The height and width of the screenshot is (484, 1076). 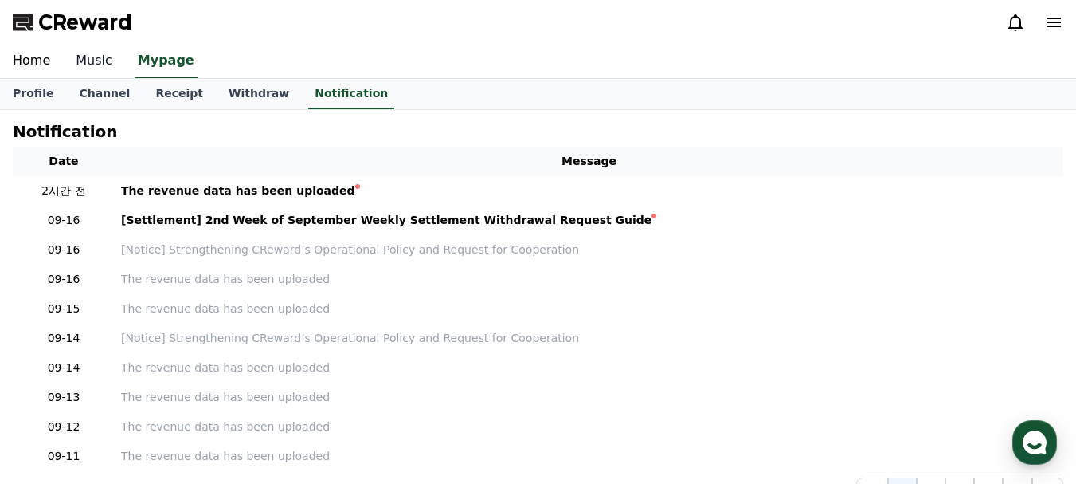 I want to click on p: 09-13, so click(x=64, y=397).